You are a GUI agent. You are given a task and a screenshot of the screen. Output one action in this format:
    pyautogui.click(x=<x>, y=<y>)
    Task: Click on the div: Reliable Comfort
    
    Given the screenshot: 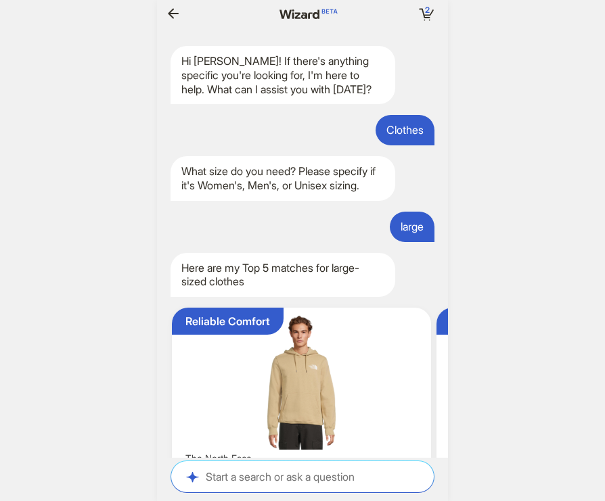 What is the action you would take?
    pyautogui.click(x=227, y=321)
    